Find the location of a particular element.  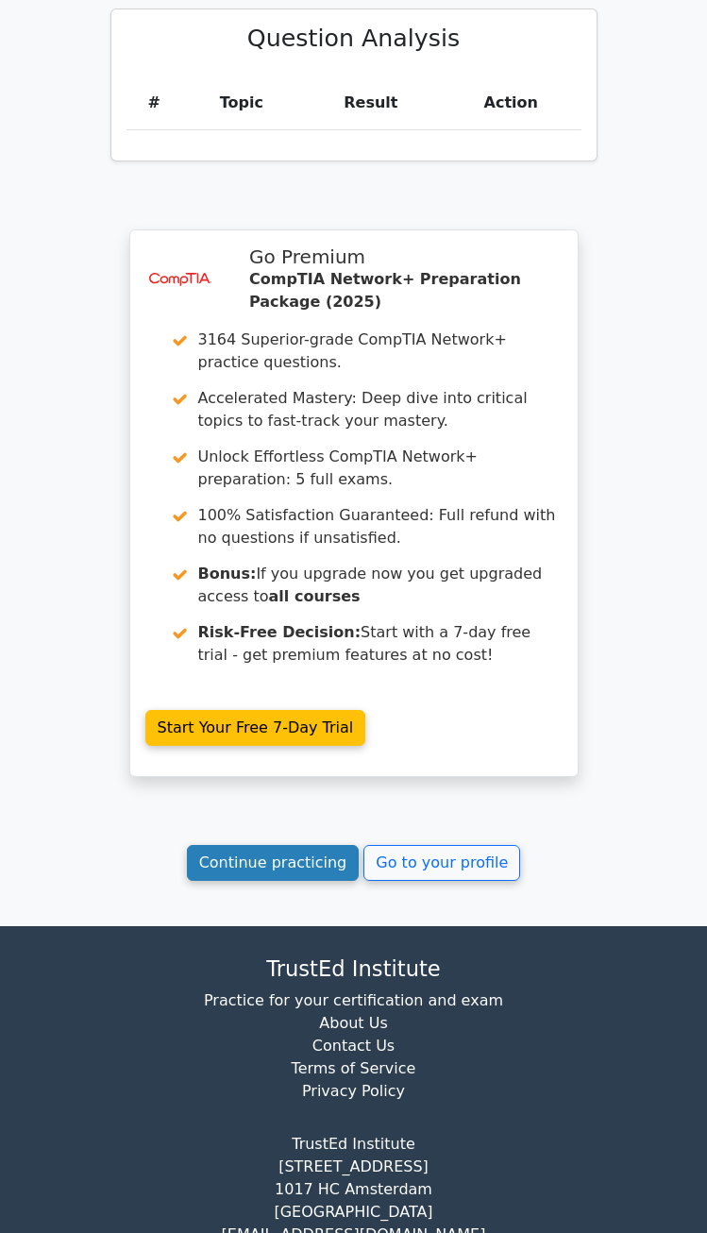

a: About Us is located at coordinates (353, 1022).